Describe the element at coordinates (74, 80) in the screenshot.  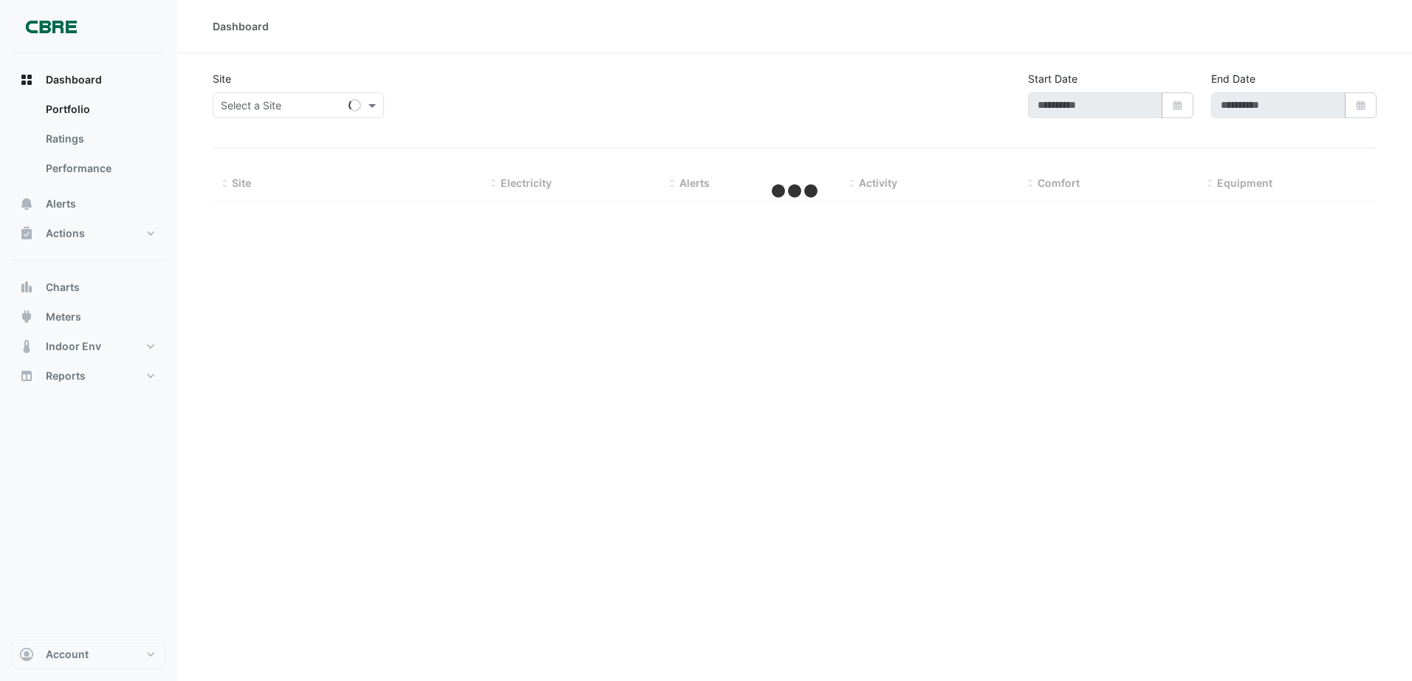
I see `span: Dashboard` at that location.